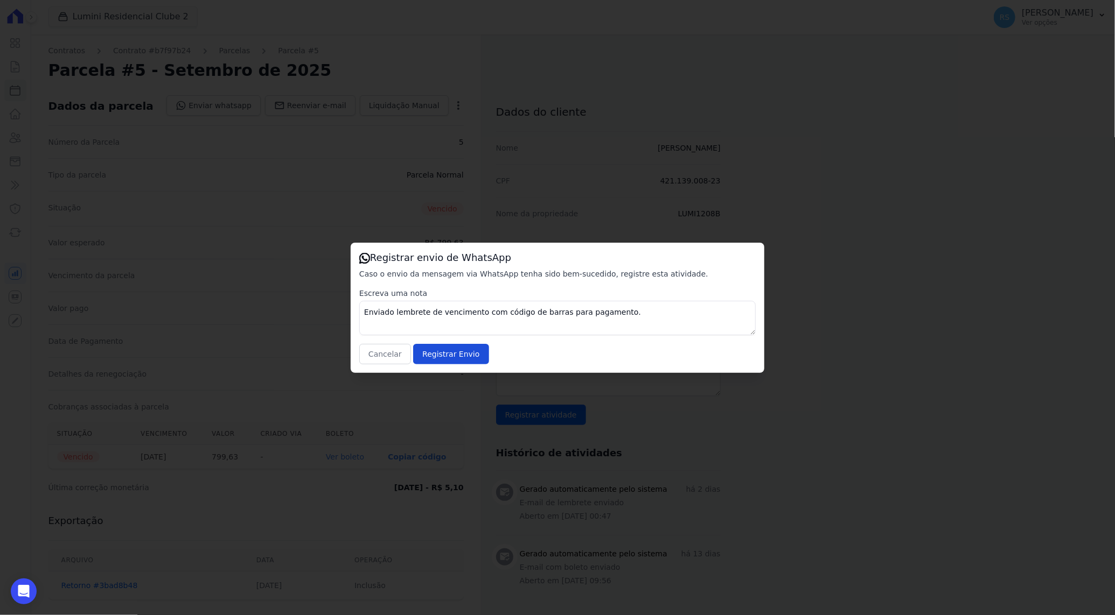 The width and height of the screenshot is (1115, 615). I want to click on p: Caso o envio da mensagem via WhatsApp tenha sido bem-sucedido, registre esta atividade., so click(557, 274).